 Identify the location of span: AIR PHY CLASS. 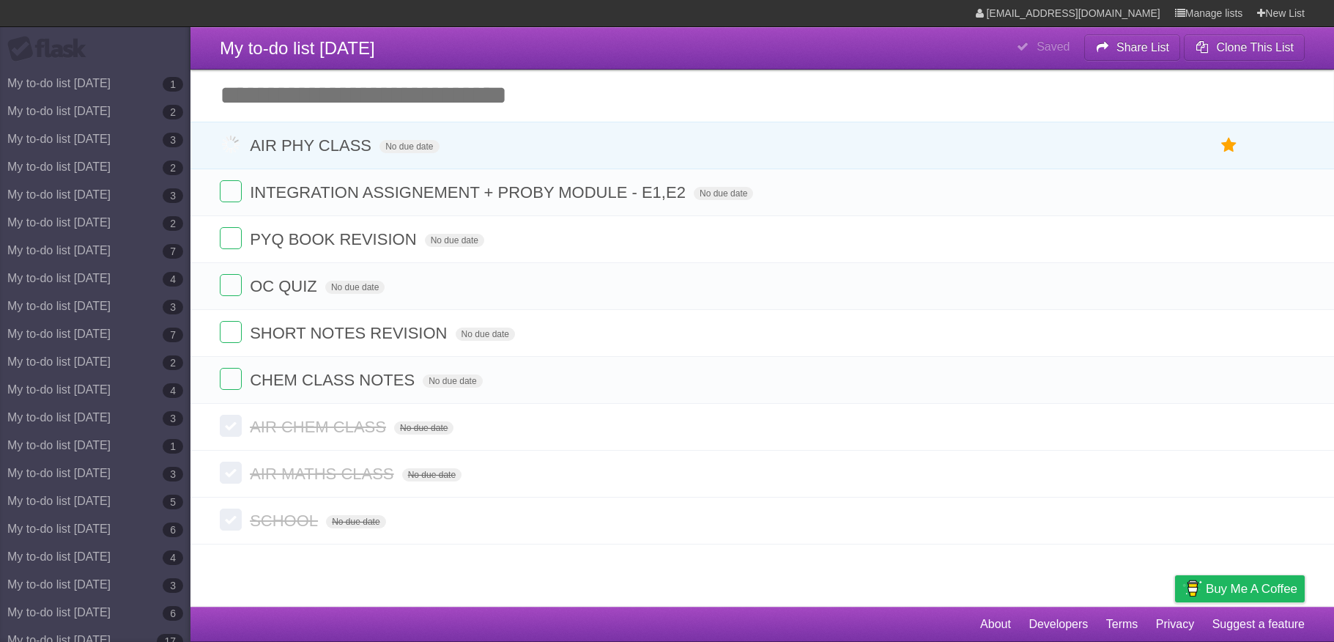
(312, 145).